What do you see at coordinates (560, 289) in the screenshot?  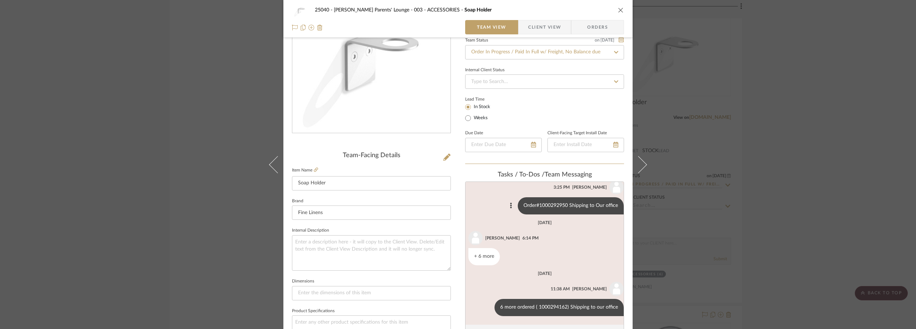 I see `div: 11:38 AM` at bounding box center [560, 289].